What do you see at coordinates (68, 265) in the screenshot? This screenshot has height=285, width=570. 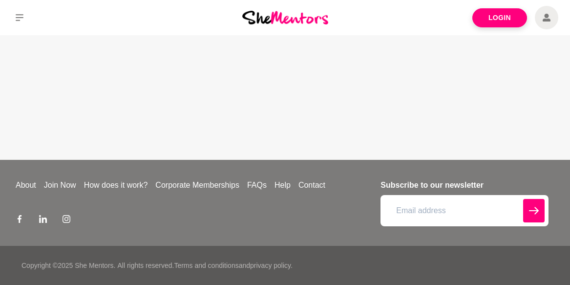 I see `p: Copyright © 2025 She Mentors .` at bounding box center [68, 265].